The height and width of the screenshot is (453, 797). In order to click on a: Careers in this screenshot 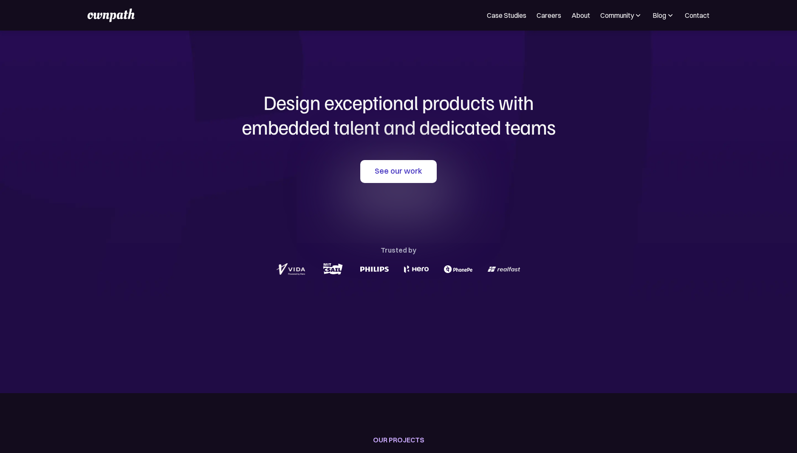, I will do `click(549, 15)`.